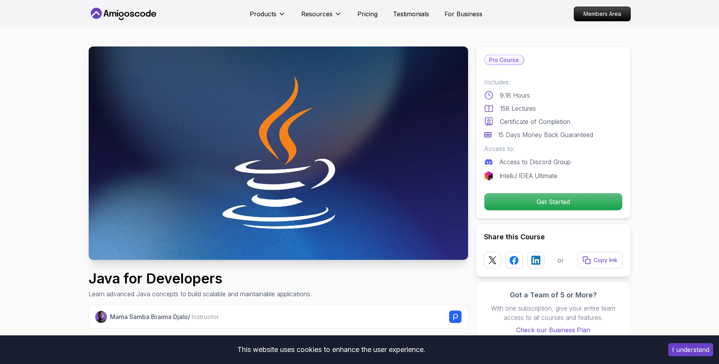 This screenshot has width=719, height=364. I want to click on img: Nelson Djalo, so click(101, 317).